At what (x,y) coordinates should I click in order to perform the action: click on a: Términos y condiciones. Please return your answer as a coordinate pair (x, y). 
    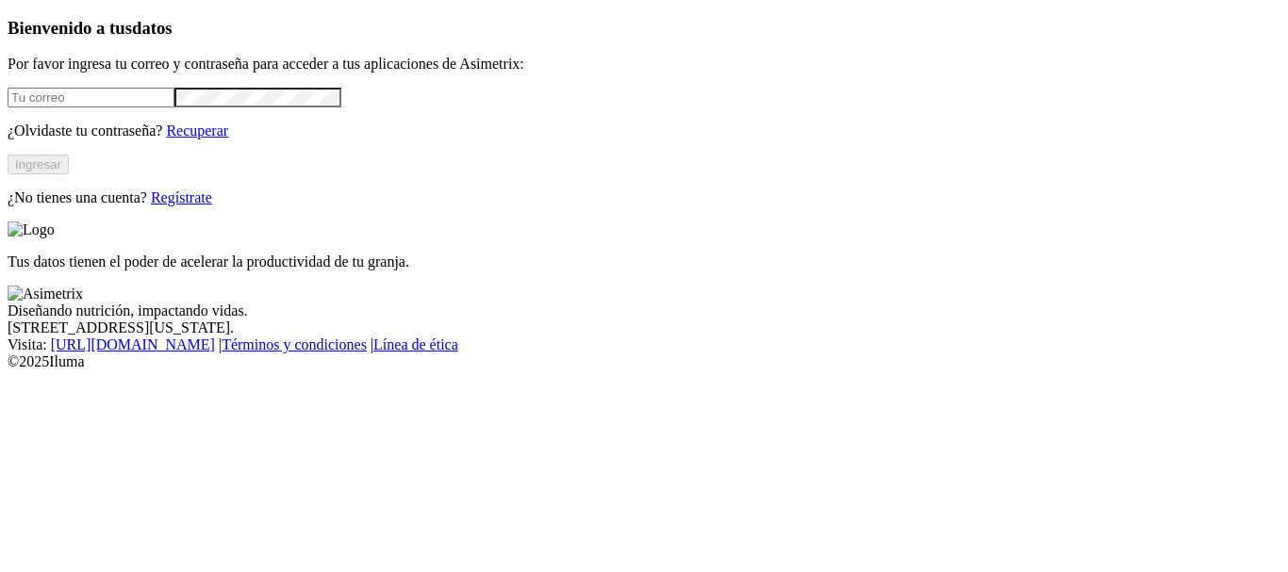
    Looking at the image, I should click on (294, 344).